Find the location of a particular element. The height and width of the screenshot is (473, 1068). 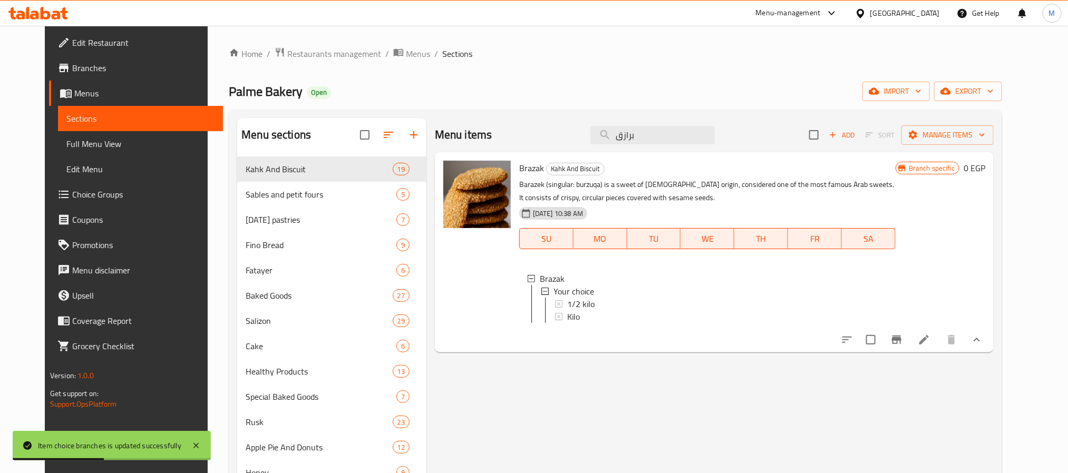

span: Sort sections is located at coordinates (388, 135).